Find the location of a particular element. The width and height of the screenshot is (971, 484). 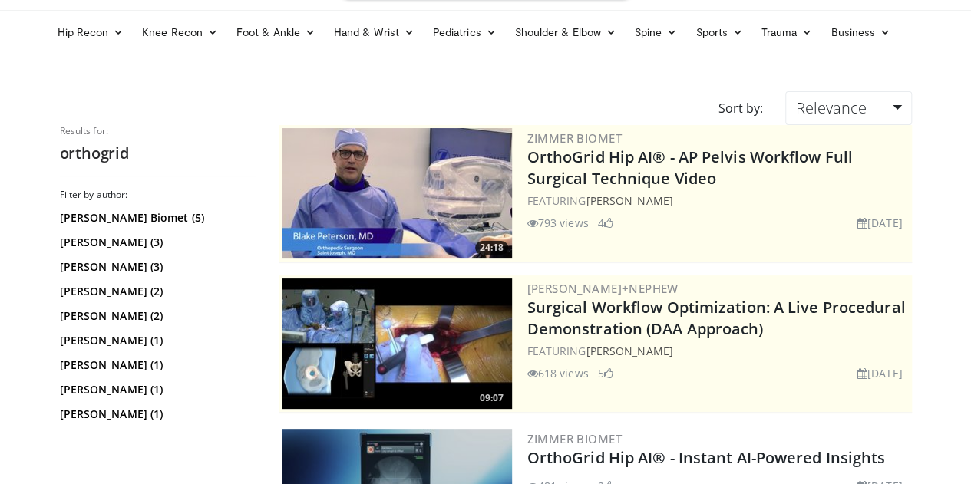

a: 24:18 is located at coordinates (397, 193).